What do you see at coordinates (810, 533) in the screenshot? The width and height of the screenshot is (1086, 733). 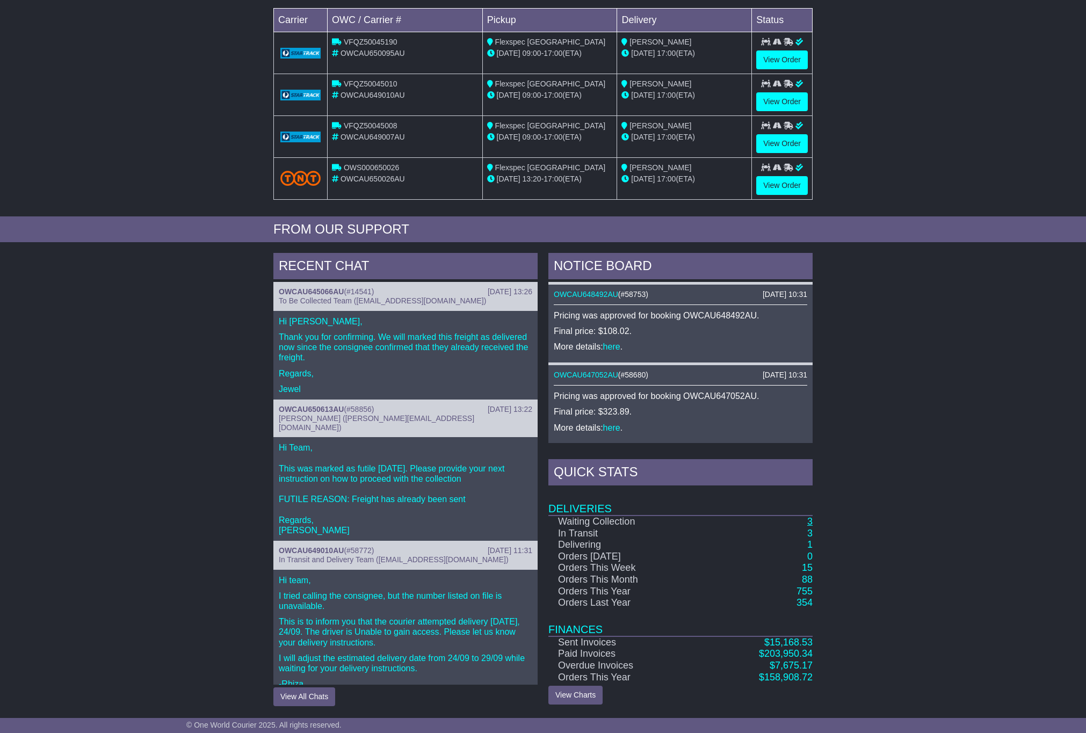 I see `a: 3` at bounding box center [810, 533].